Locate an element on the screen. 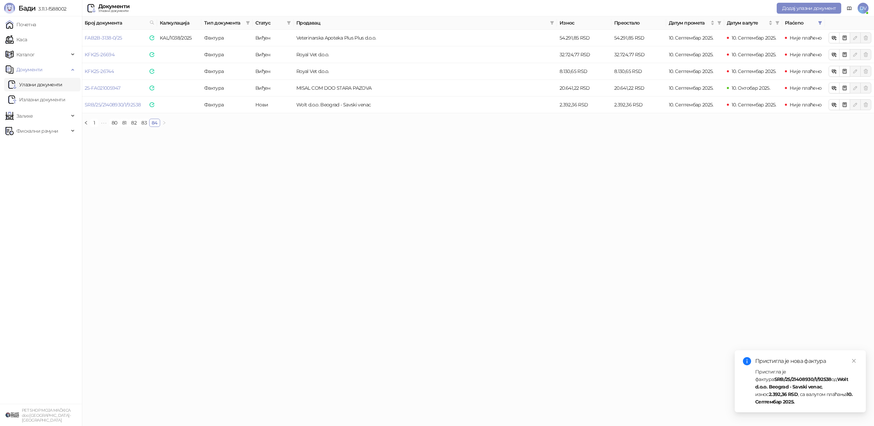 Image resolution: width=874 pixels, height=426 pixels. a: 82 is located at coordinates (134, 123).